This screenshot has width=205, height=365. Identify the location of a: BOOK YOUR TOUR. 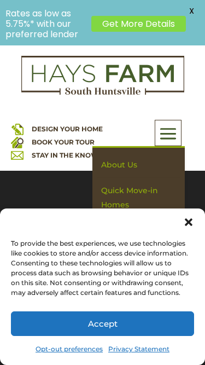
(63, 142).